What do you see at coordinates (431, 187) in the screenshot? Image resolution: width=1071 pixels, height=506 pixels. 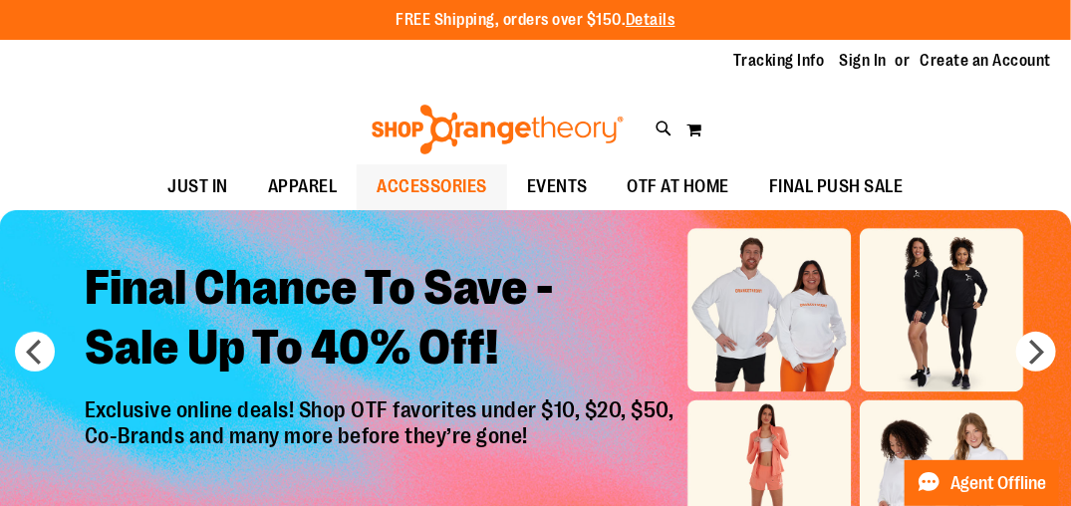 I see `a: ACCESSORIES` at bounding box center [431, 187].